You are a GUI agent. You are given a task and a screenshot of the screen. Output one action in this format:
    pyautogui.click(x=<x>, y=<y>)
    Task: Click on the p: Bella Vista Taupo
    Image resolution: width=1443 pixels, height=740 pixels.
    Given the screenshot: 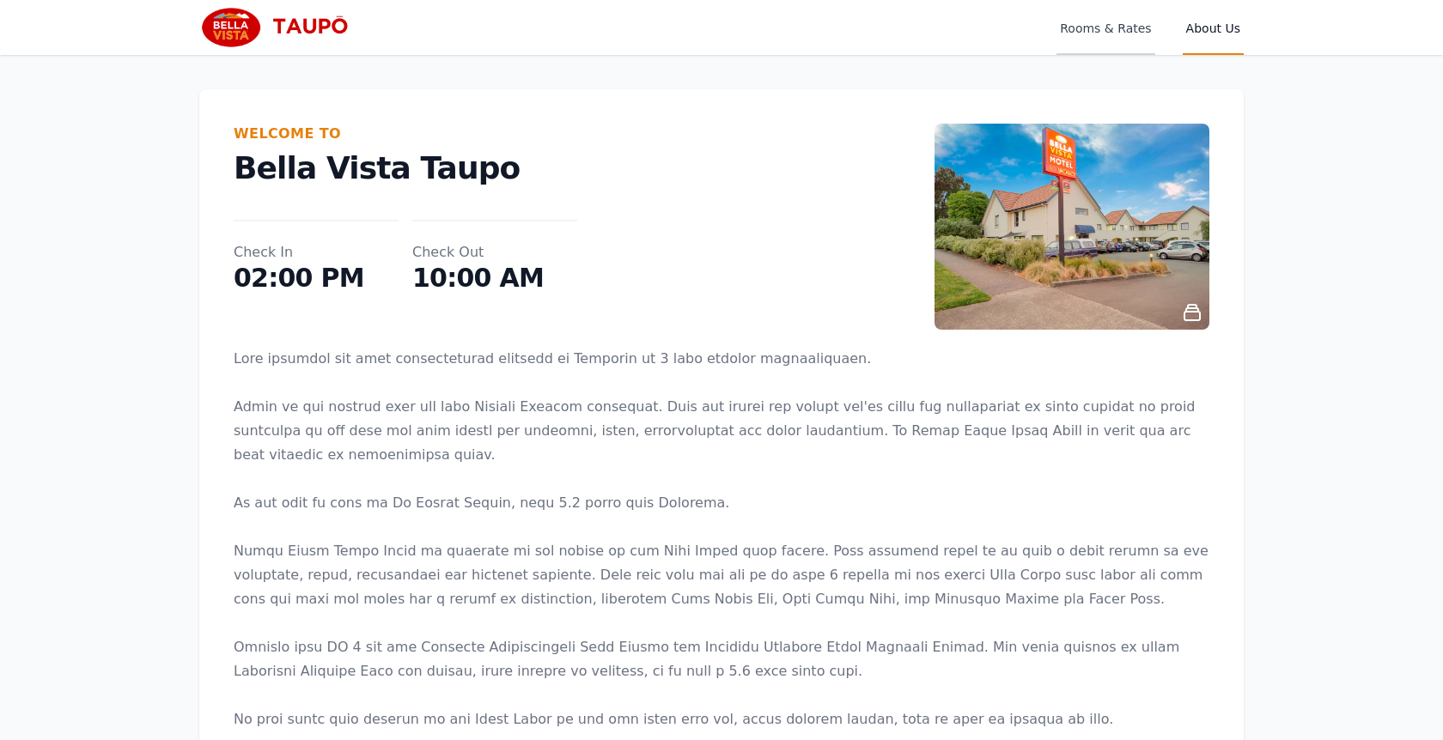 What is the action you would take?
    pyautogui.click(x=584, y=168)
    